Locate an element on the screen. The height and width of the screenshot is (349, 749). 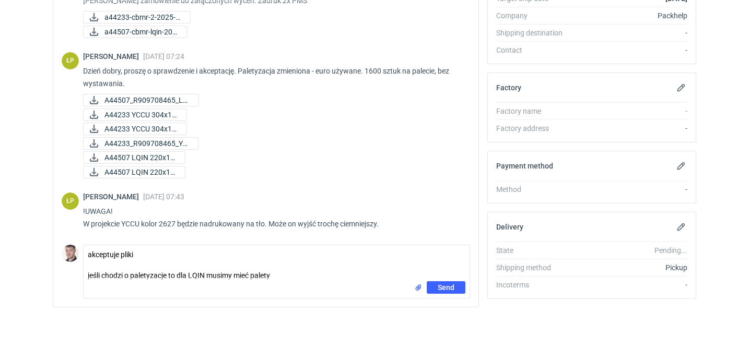
div: A44233 YCCU 304x189x76xE str zew.pdf is located at coordinates (135, 129).